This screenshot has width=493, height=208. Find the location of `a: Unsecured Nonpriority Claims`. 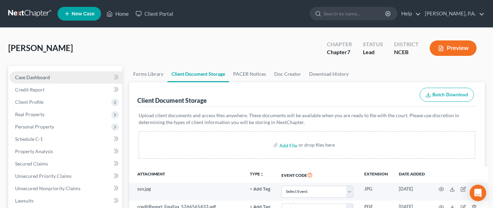

a: Unsecured Nonpriority Claims is located at coordinates (66, 188).